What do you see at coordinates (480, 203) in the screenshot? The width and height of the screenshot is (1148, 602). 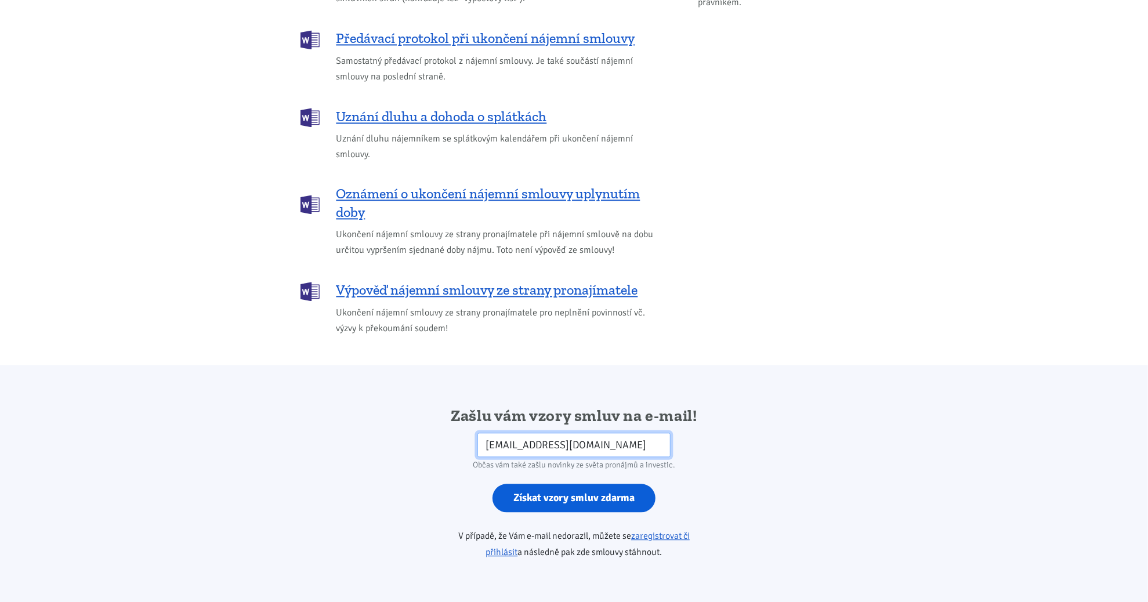 I see `a: Oznámení o ukončení nájemní smlouvy uplynutím doby` at bounding box center [480, 203].